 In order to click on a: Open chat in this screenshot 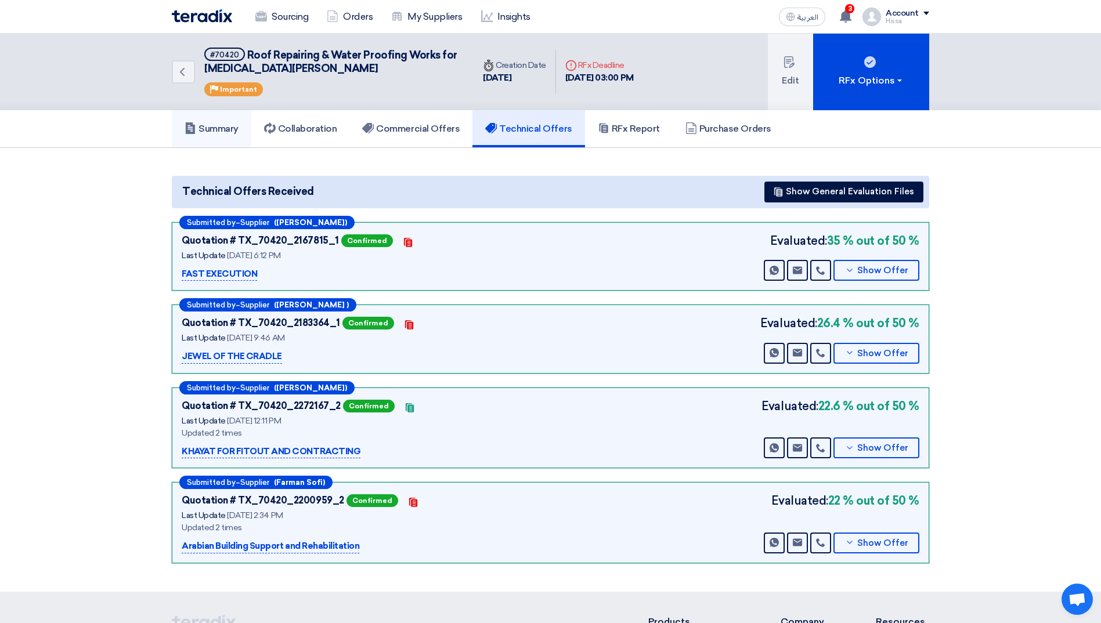, I will do `click(1077, 599)`.